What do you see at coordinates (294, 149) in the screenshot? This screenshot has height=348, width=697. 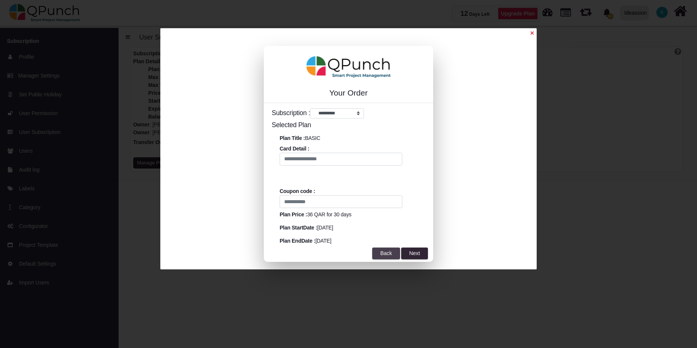 I see `strong: Card Detail :` at bounding box center [294, 149].